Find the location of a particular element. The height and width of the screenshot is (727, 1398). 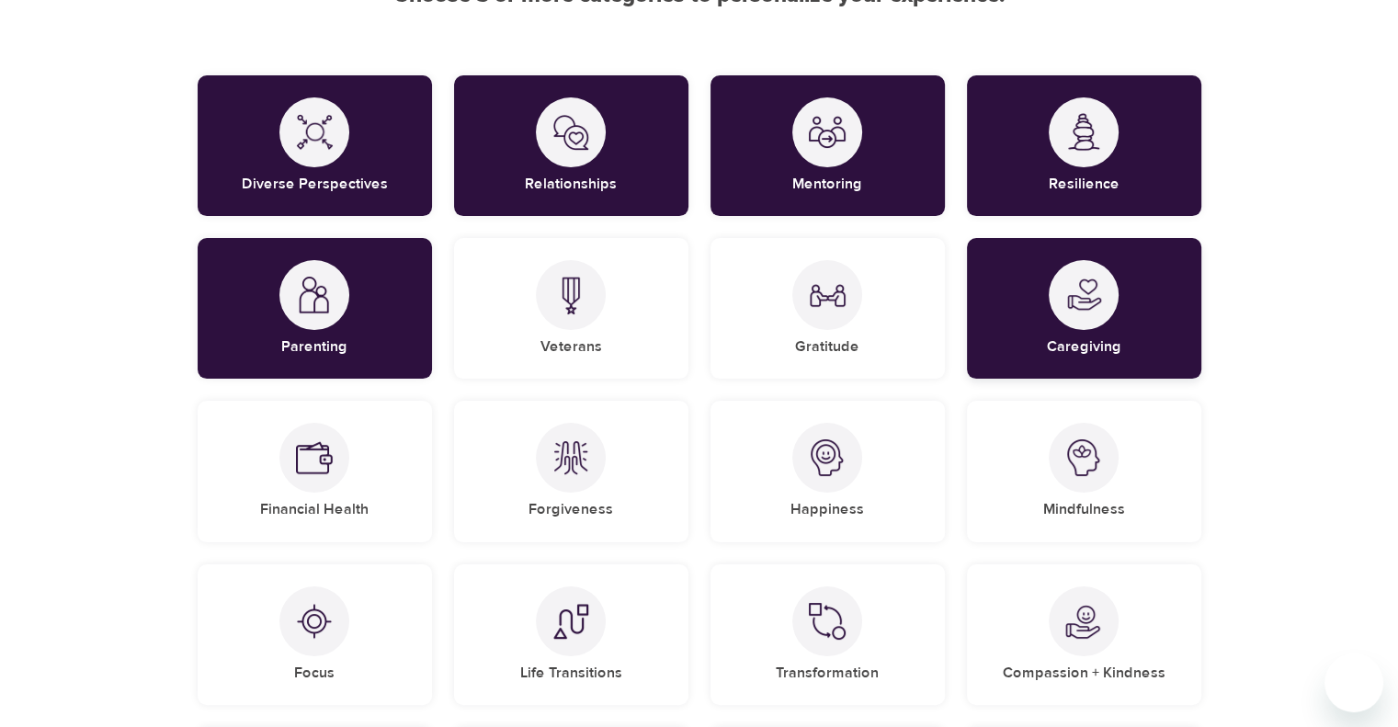

img: Veterans is located at coordinates (571, 295).